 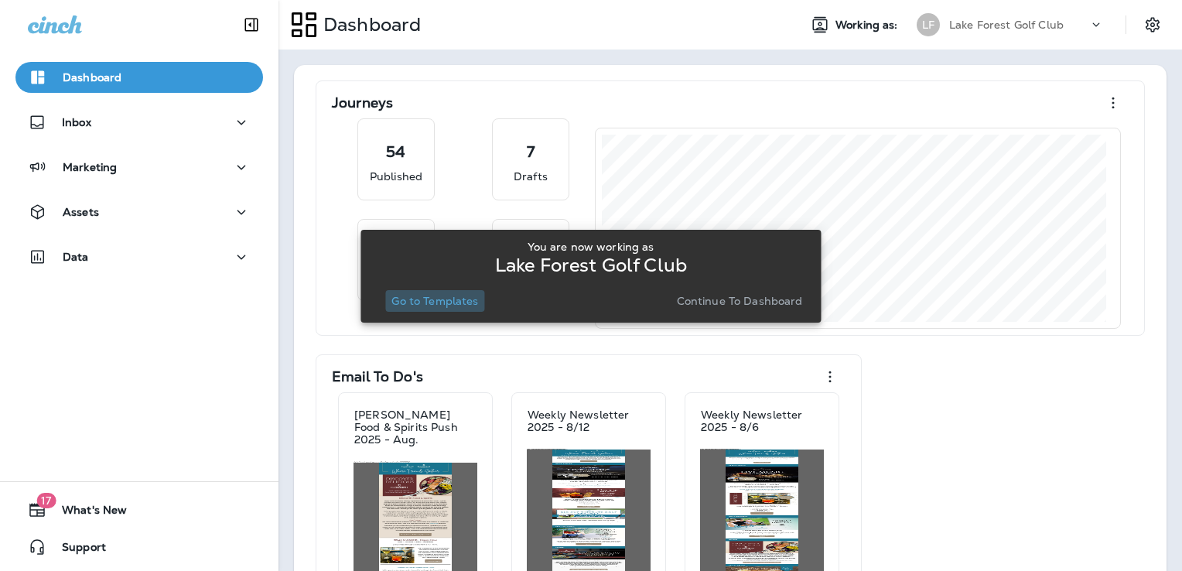 What do you see at coordinates (1153, 25) in the screenshot?
I see `button: Settings` at bounding box center [1153, 25].